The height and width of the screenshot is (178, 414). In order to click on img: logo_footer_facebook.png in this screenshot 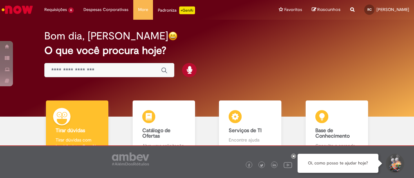, I will do `click(249, 166)`.